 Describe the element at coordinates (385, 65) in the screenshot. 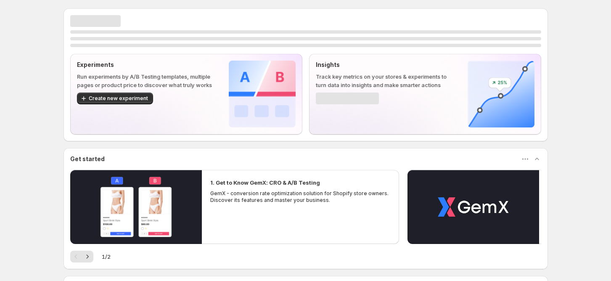

I see `p: Insights` at that location.